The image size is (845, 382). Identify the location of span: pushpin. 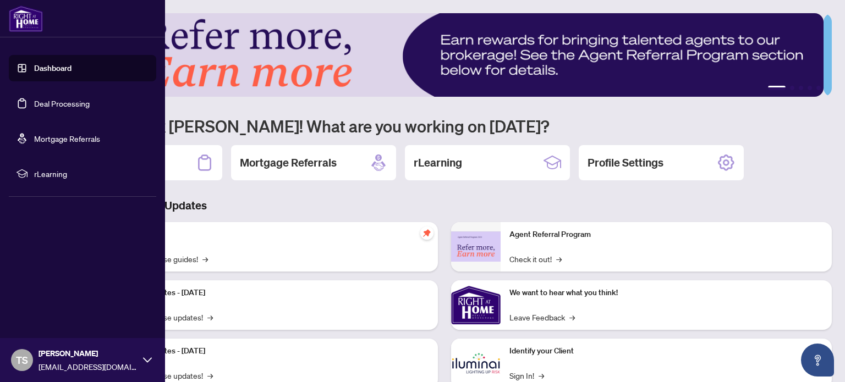
(427, 233).